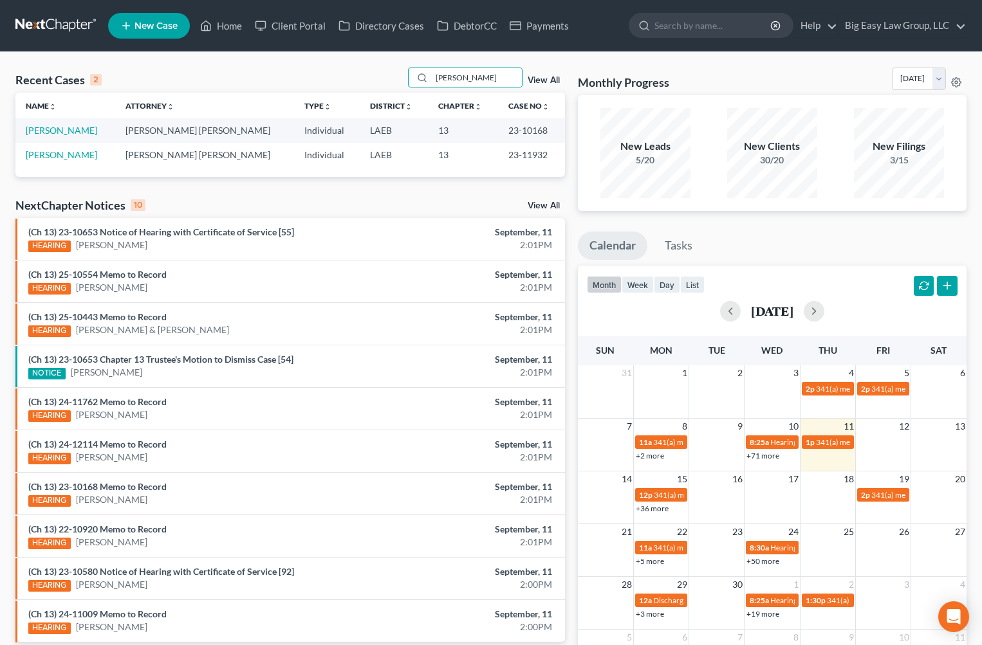 The height and width of the screenshot is (645, 982). Describe the element at coordinates (652, 508) in the screenshot. I see `a: +36 more` at that location.